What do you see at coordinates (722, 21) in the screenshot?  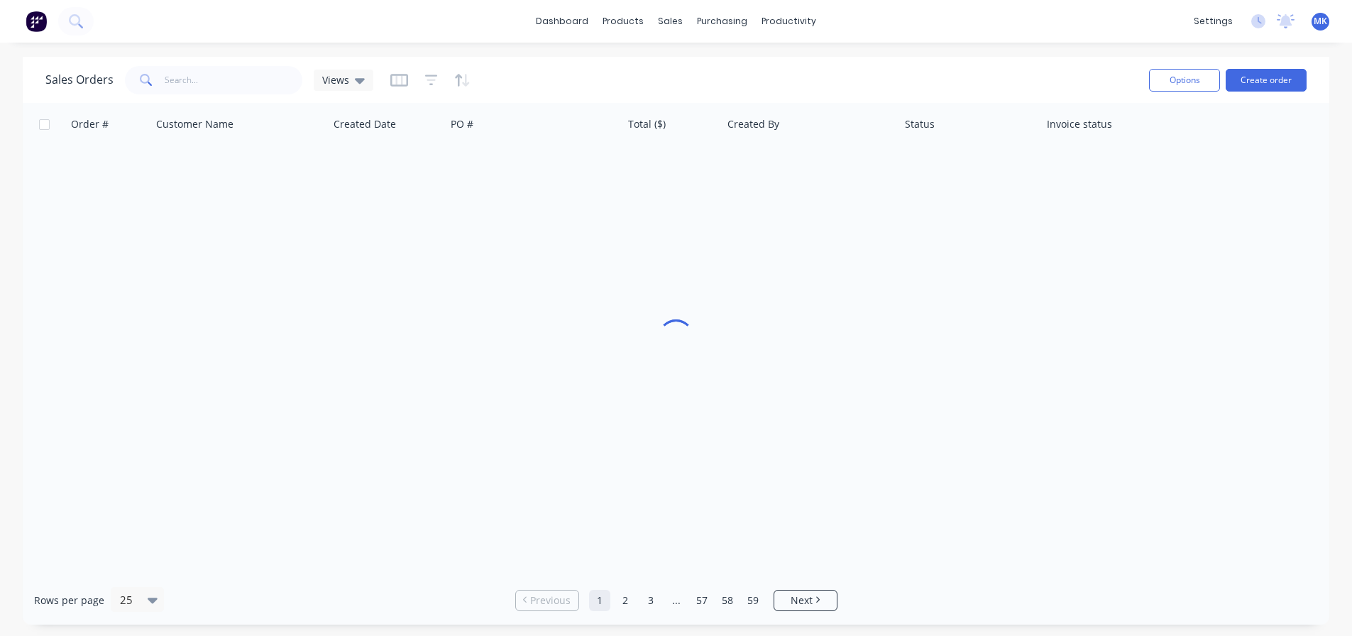 I see `div: purchasing` at bounding box center [722, 21].